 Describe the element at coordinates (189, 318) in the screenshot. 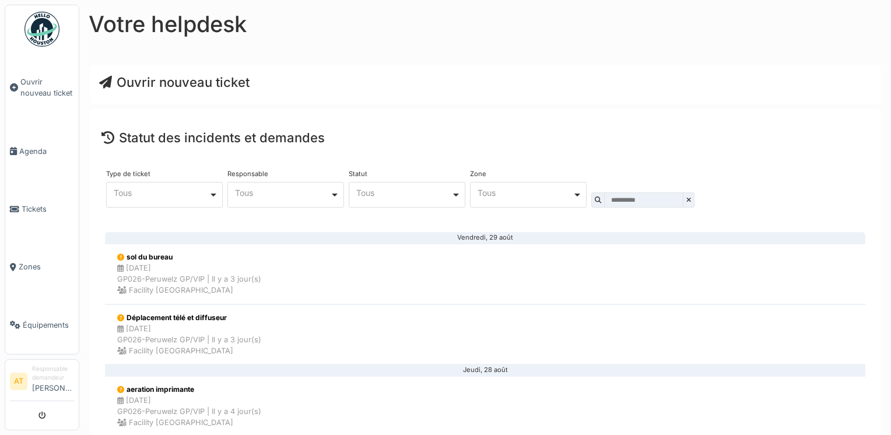

I see `div: Déplacement télé et diffuseur` at that location.